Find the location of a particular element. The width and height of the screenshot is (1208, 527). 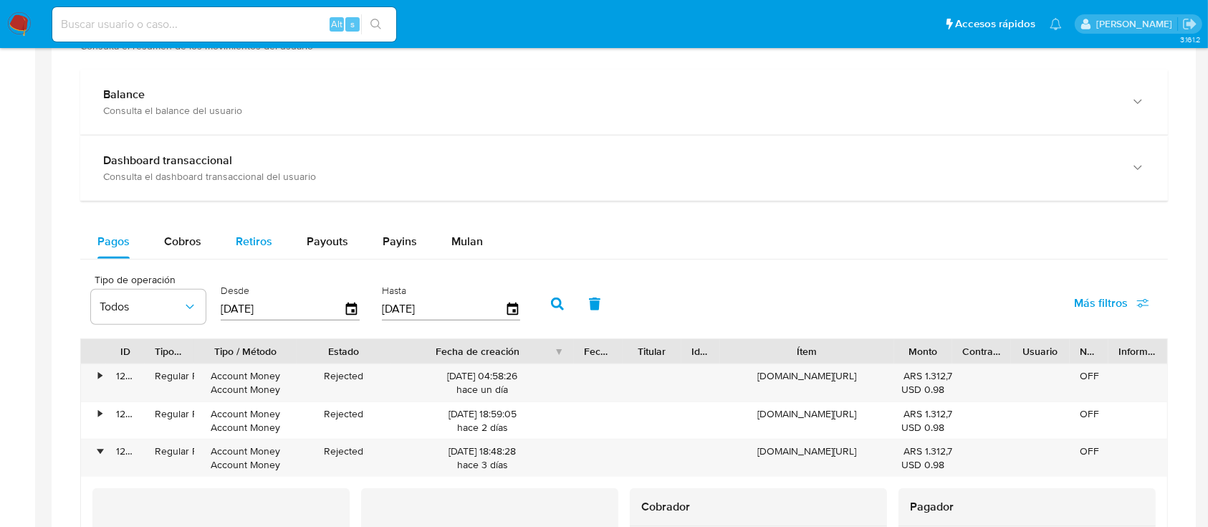

span: 3.161.2 is located at coordinates (1190, 39).